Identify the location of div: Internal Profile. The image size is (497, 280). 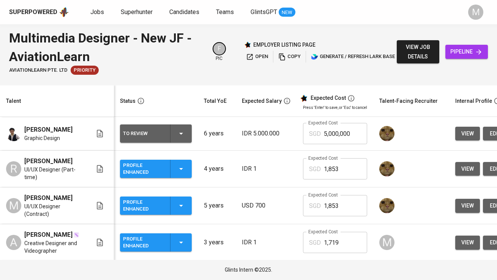
(474, 101).